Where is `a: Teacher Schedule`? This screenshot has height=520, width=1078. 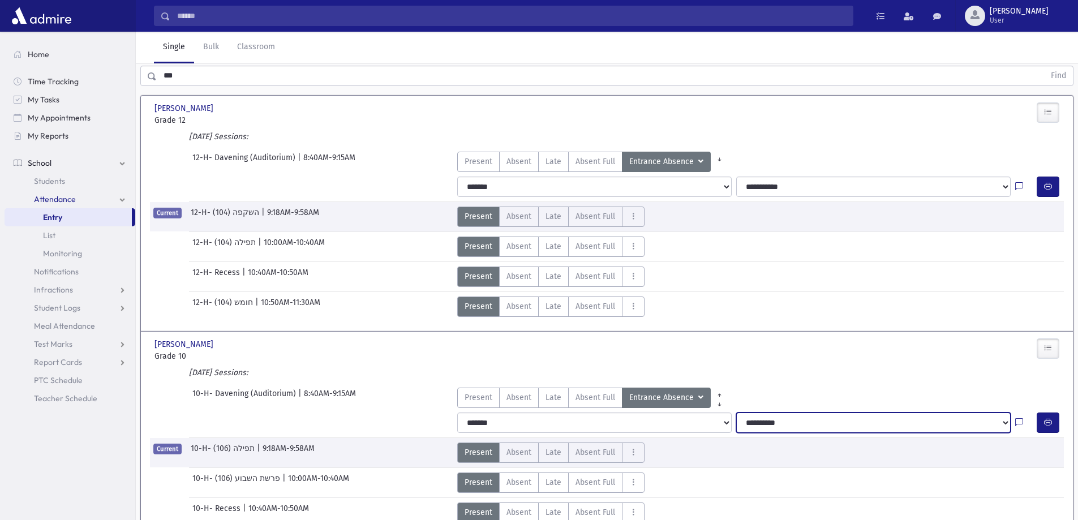
a: Teacher Schedule is located at coordinates (70, 399).